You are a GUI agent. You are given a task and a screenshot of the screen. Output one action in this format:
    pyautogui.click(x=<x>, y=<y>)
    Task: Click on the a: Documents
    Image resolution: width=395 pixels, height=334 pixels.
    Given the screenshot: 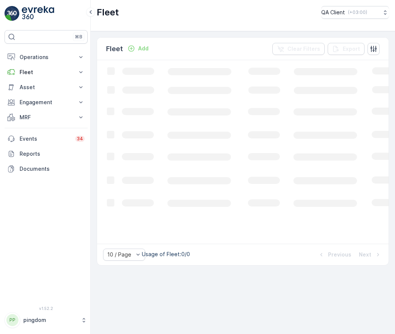 What is the action you would take?
    pyautogui.click(x=46, y=169)
    